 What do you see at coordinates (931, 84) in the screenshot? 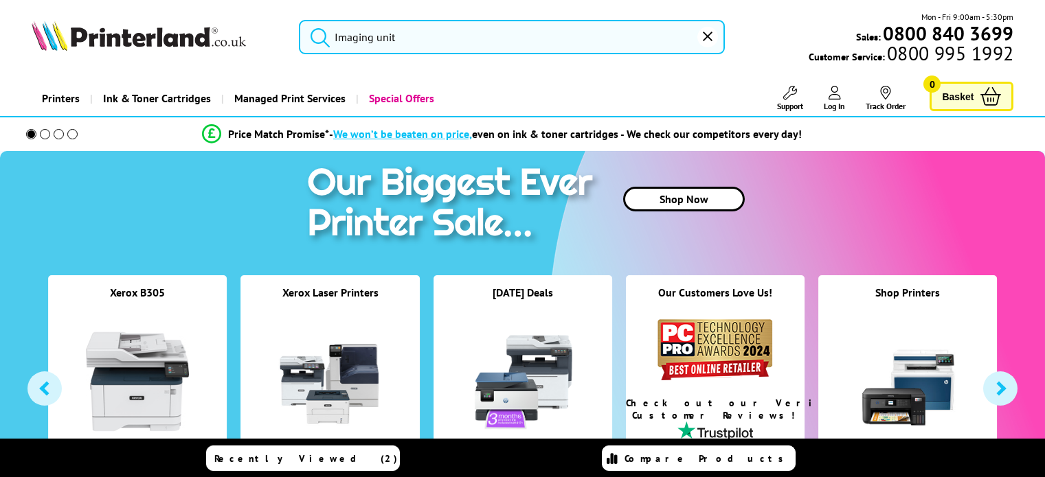
I see `span: 0` at bounding box center [931, 84].